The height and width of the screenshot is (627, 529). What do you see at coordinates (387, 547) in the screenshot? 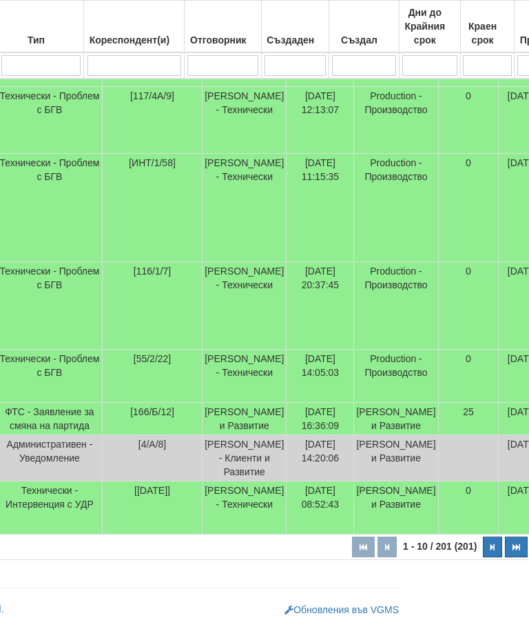
I see `button: Предишна страница` at bounding box center [387, 547].